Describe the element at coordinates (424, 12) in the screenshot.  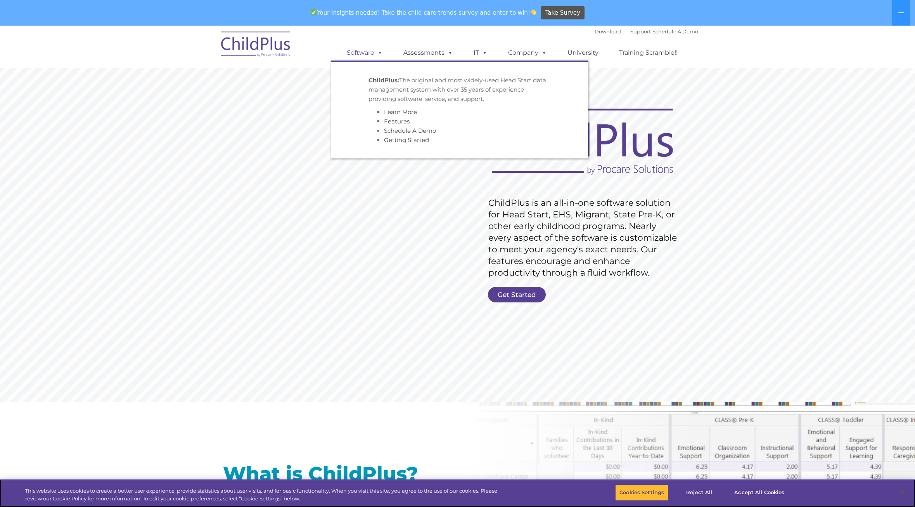
I see `span: Your insights needed! Take the child care trends survey and enter to win!` at that location.